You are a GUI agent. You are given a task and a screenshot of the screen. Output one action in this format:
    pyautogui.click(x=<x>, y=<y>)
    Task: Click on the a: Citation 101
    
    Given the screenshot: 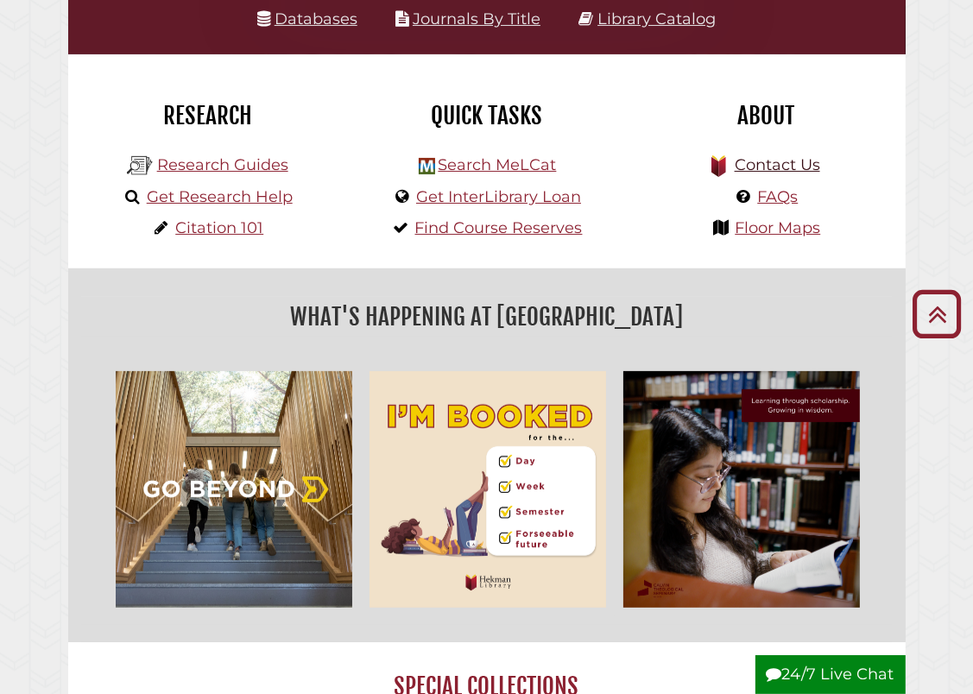 What is the action you would take?
    pyautogui.click(x=219, y=228)
    